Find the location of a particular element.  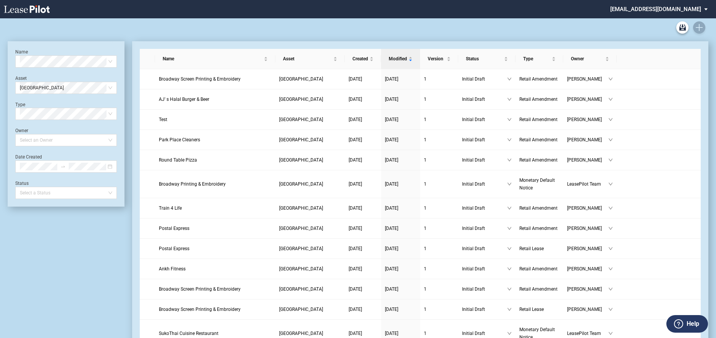

a: Broadway Printing & Embroidery is located at coordinates (215, 184).